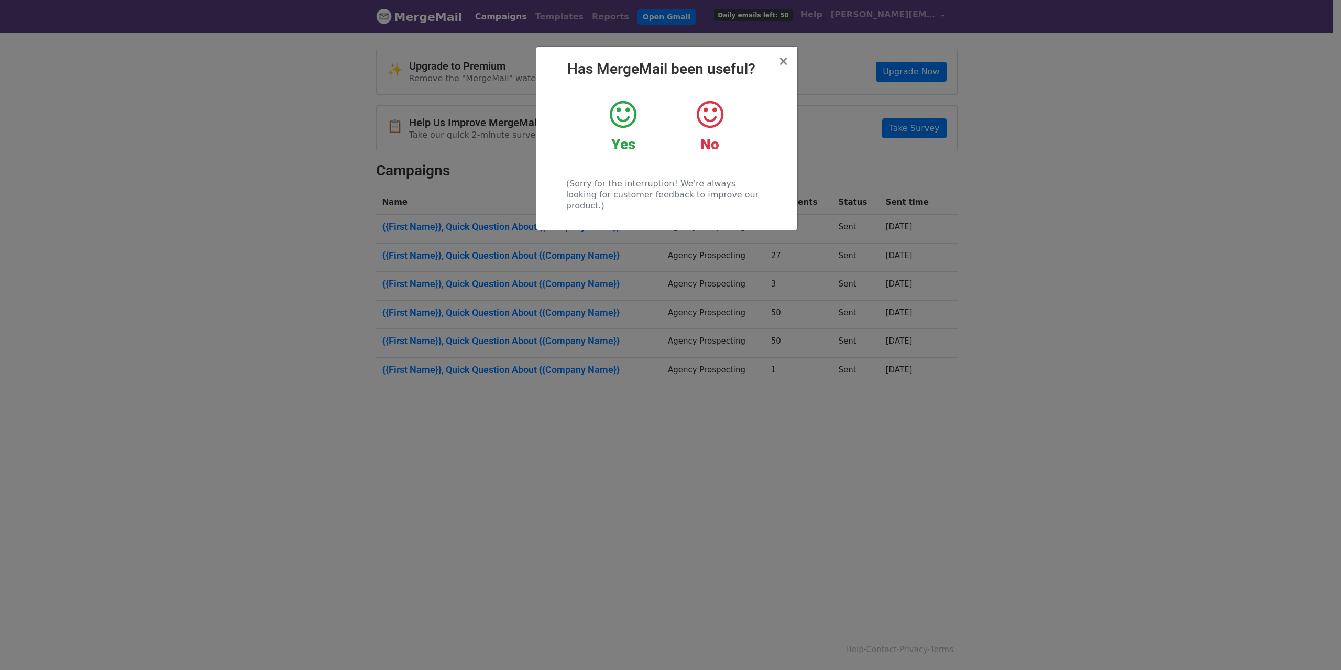 This screenshot has height=670, width=1341. I want to click on button: Close, so click(783, 61).